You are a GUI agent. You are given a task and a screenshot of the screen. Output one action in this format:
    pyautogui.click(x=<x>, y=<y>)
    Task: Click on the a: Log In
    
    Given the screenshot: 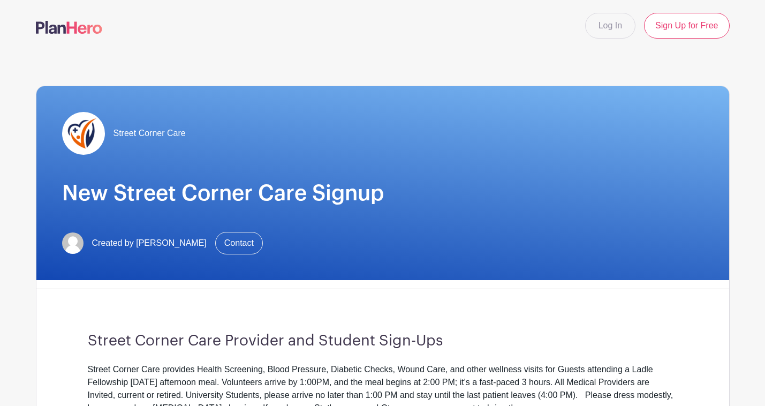 What is the action you would take?
    pyautogui.click(x=611, y=26)
    